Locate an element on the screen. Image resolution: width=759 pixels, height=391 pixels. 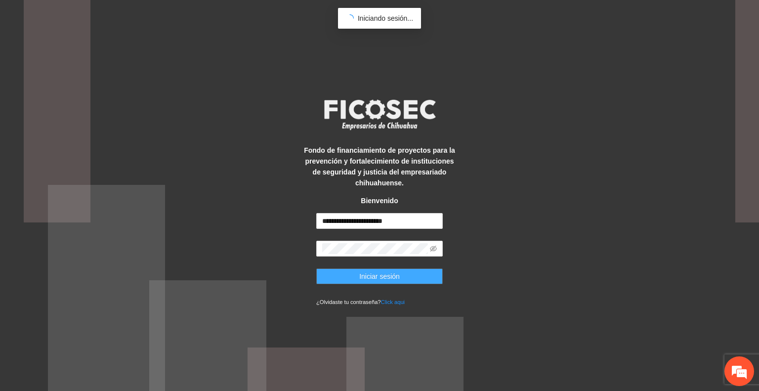
span: Iniciar sesión is located at coordinates (379, 276).